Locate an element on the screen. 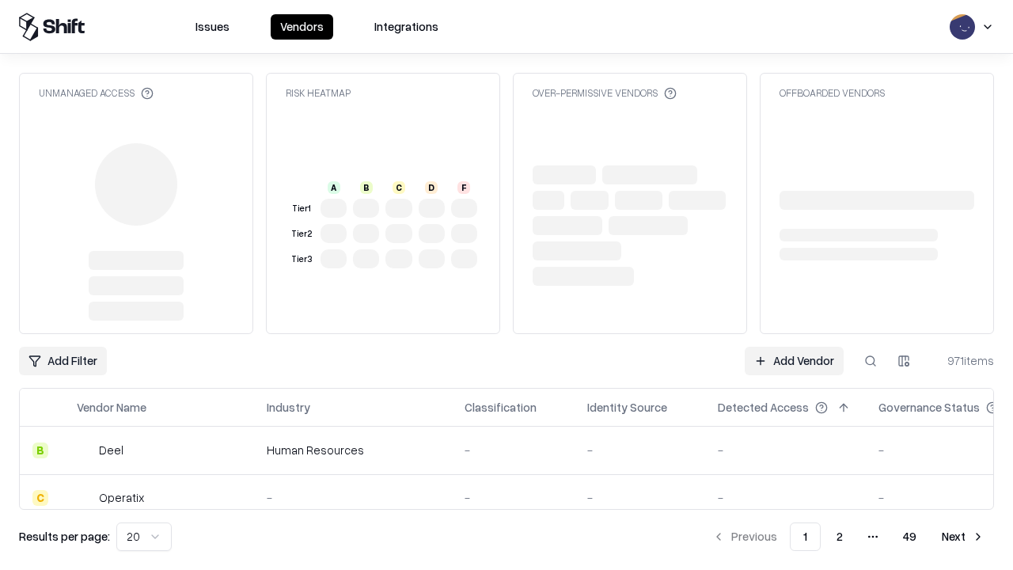 The height and width of the screenshot is (570, 1013). button: 49 is located at coordinates (909, 537).